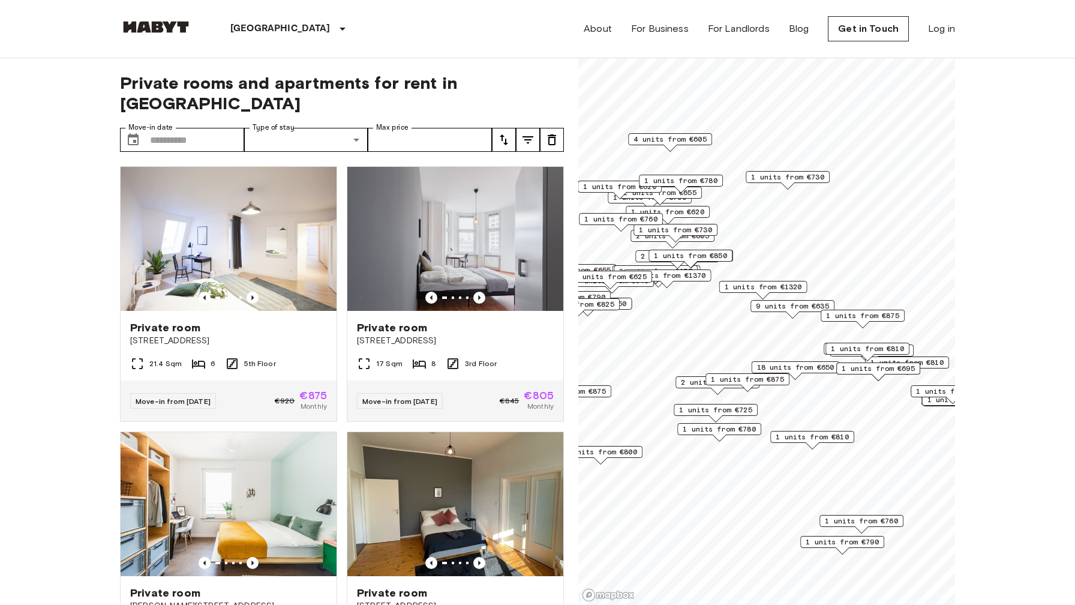  I want to click on a: Log in, so click(942, 29).